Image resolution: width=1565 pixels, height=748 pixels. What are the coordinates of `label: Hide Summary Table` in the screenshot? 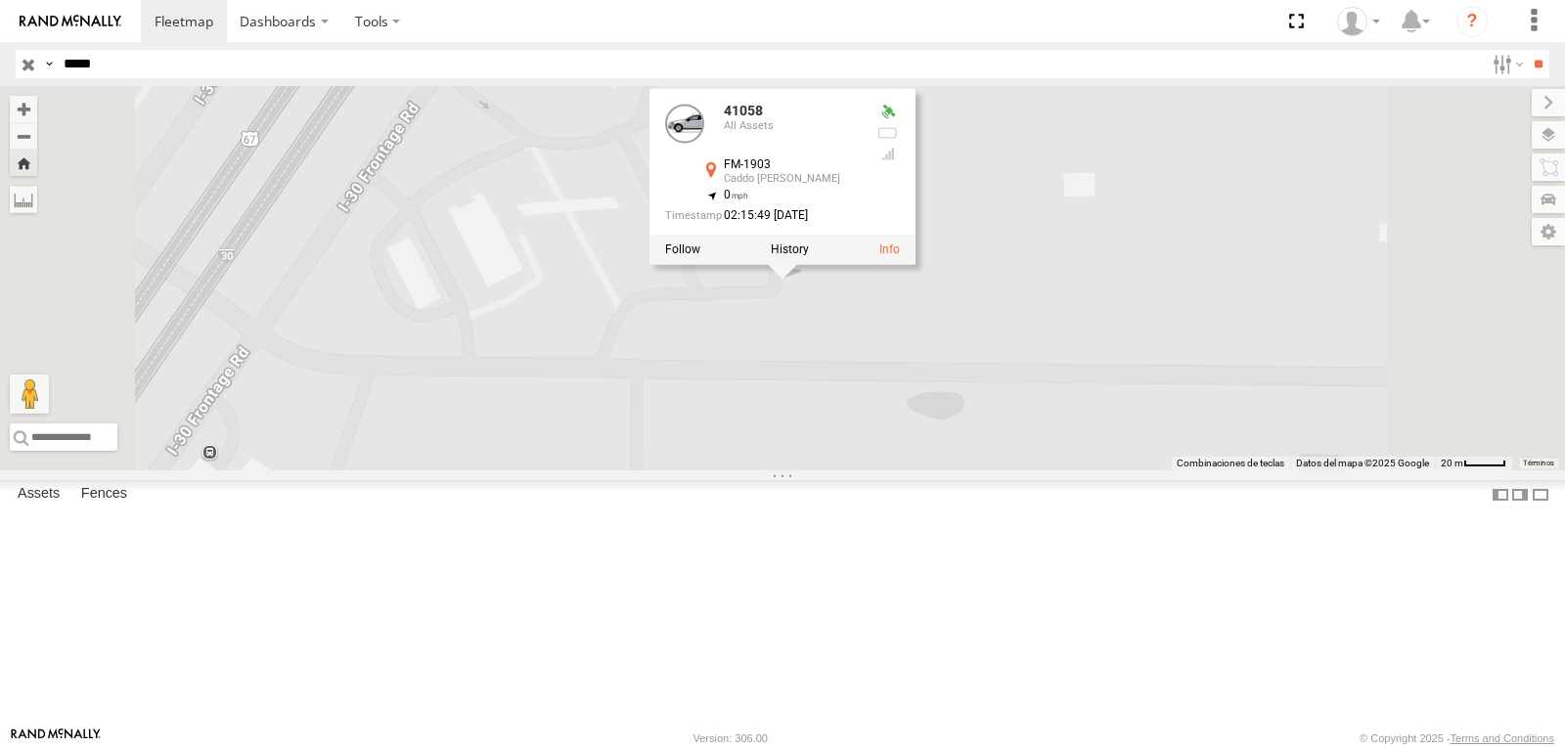 It's located at (1541, 494).